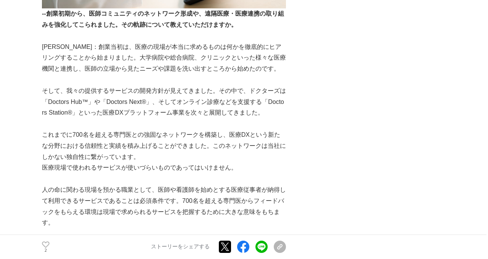 The width and height of the screenshot is (488, 259). What do you see at coordinates (163, 19) in the screenshot?
I see `strong: ‐‐創業初期から、医師コミュニティのネットワーク形成や、遠隔医療・医療連携の取り組みを強化してこられました。その軌跡について教えていただけますか。` at bounding box center [163, 19].